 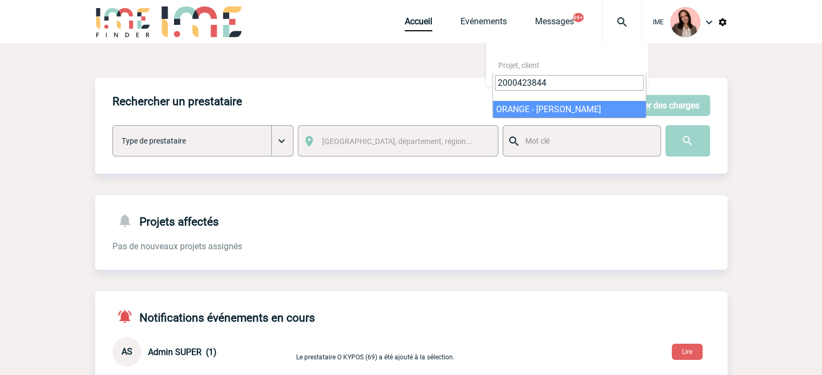 What do you see at coordinates (128, 317) in the screenshot?
I see `img: notifications-active-24-px-r.png` at bounding box center [128, 317].